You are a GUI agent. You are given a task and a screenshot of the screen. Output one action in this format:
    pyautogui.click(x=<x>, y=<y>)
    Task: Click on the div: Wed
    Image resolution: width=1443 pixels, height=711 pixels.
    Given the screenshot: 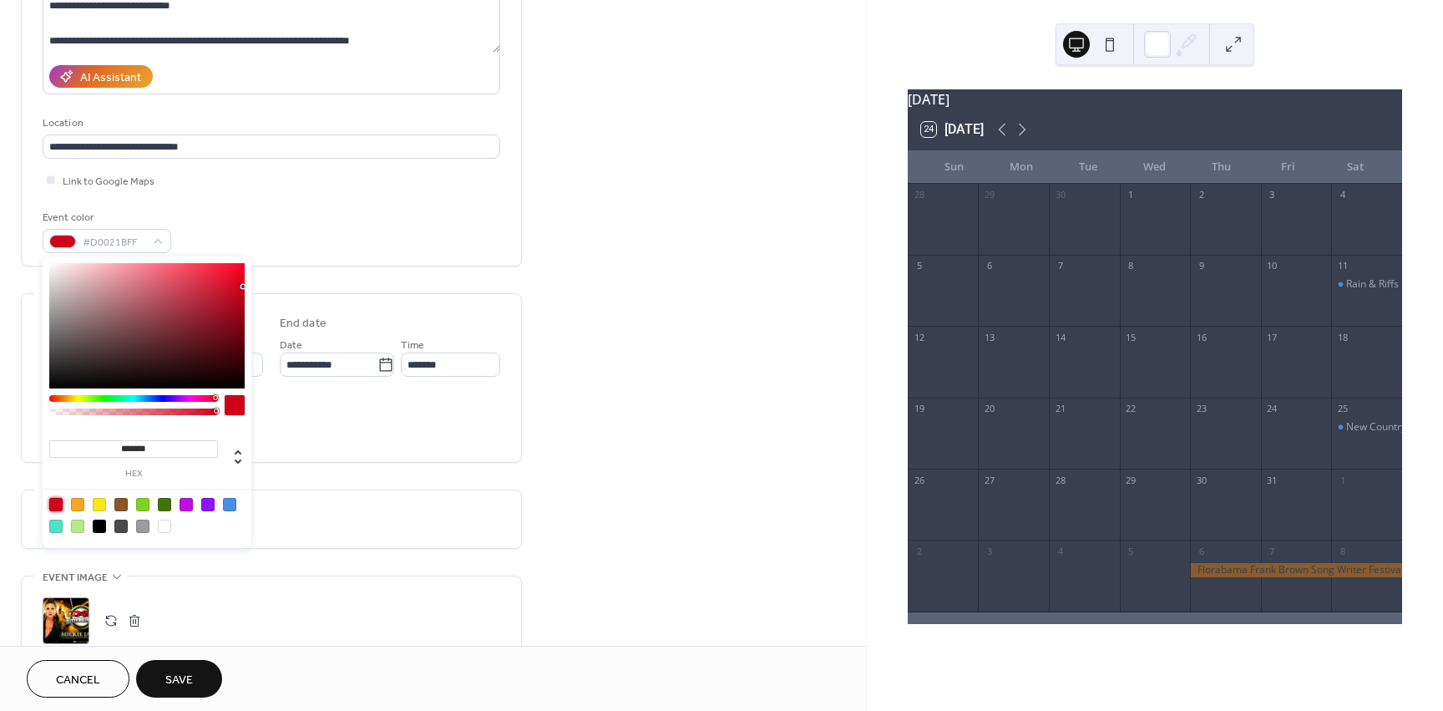 What is the action you would take?
    pyautogui.click(x=1155, y=167)
    